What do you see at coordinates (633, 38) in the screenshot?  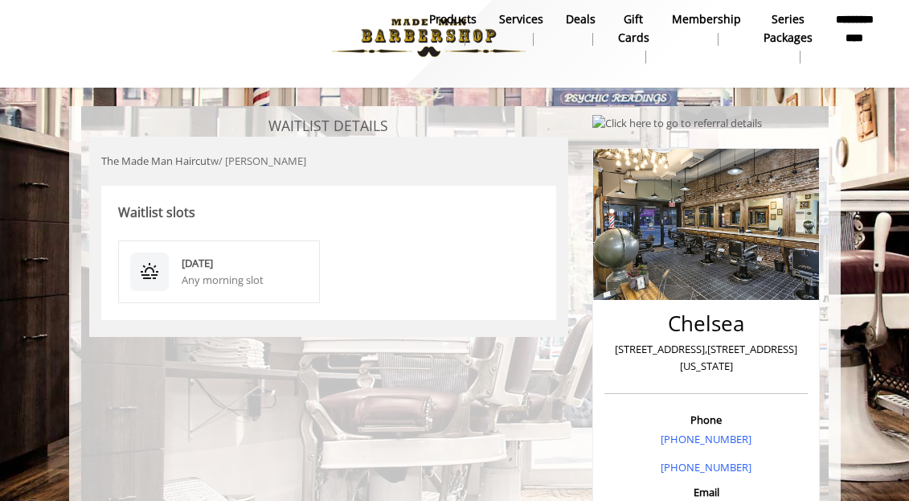 I see `a: Gift cardsgift cards` at bounding box center [633, 38].